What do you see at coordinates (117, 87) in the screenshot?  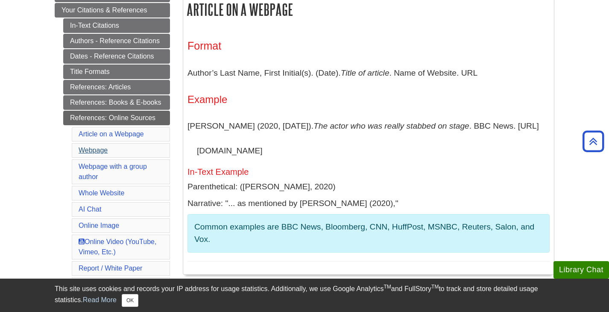 I see `a: References: Articles` at bounding box center [117, 87].